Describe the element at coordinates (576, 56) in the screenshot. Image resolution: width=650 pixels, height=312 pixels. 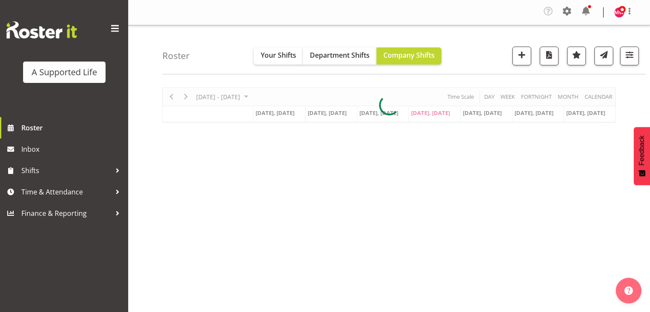
I see `button: Highlight an important date within the roster.` at that location.